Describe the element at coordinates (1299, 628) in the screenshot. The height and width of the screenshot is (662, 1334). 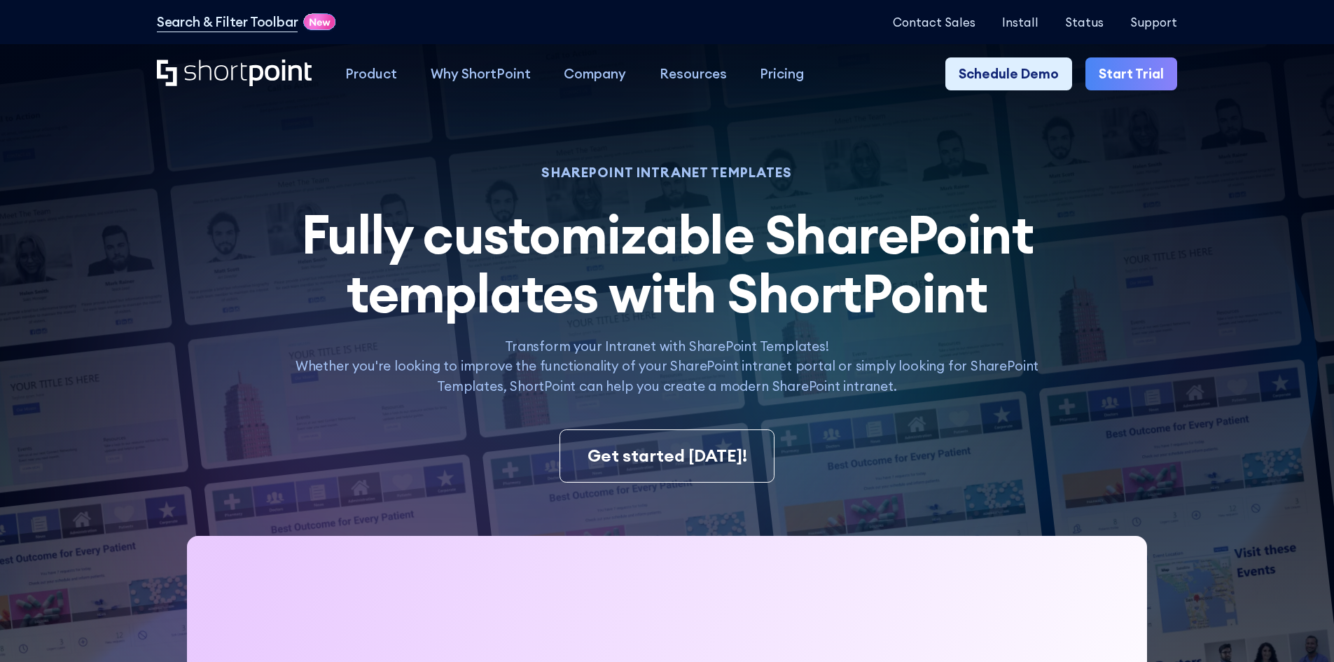
I see `div: Chat Widget` at that location.